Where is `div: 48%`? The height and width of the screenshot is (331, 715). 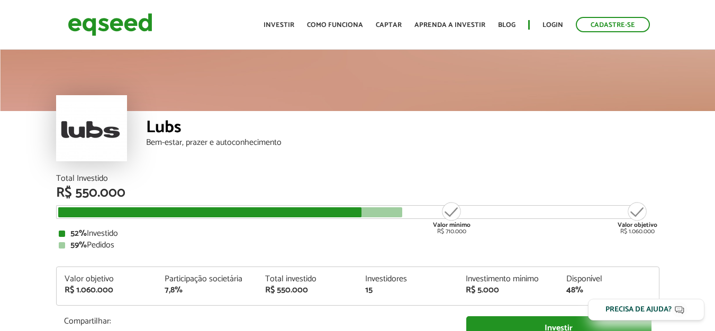
div: 48% is located at coordinates (609, 291).